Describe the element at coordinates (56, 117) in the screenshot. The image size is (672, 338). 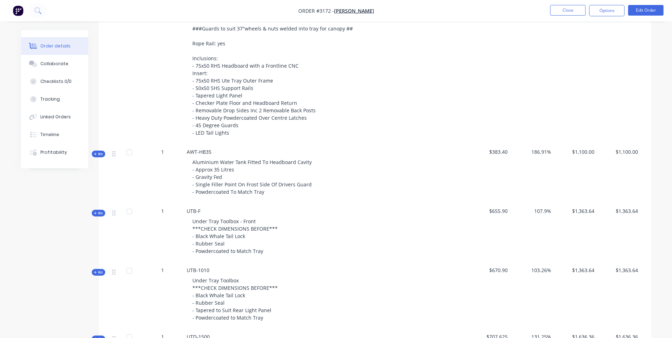
I see `div: Linked Orders` at that location.